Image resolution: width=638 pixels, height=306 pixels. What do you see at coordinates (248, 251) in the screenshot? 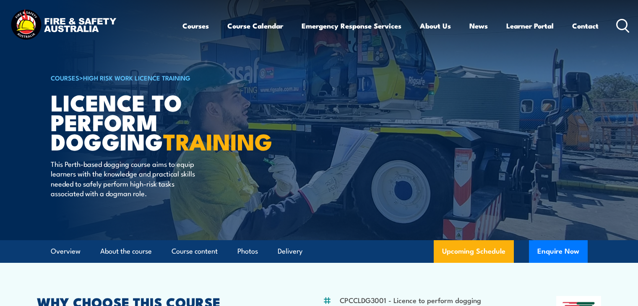
I see `a: Photos` at bounding box center [248, 251].